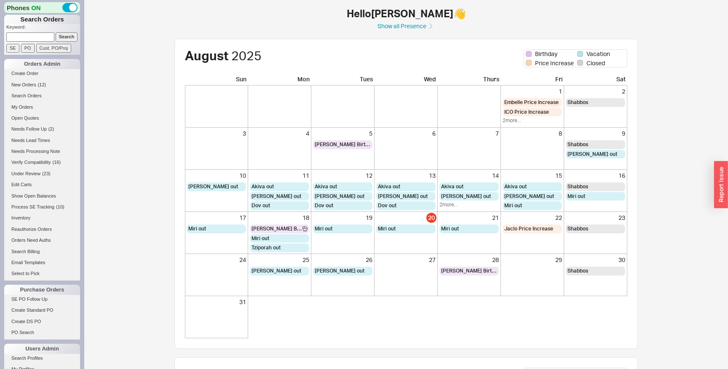  I want to click on div: 24, so click(216, 260).